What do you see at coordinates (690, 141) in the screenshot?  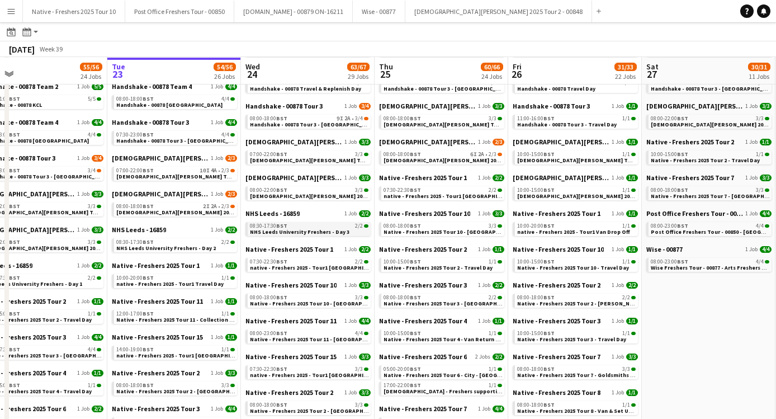 I see `span: Native - Freshers 2025 Tour 2` at bounding box center [690, 141].